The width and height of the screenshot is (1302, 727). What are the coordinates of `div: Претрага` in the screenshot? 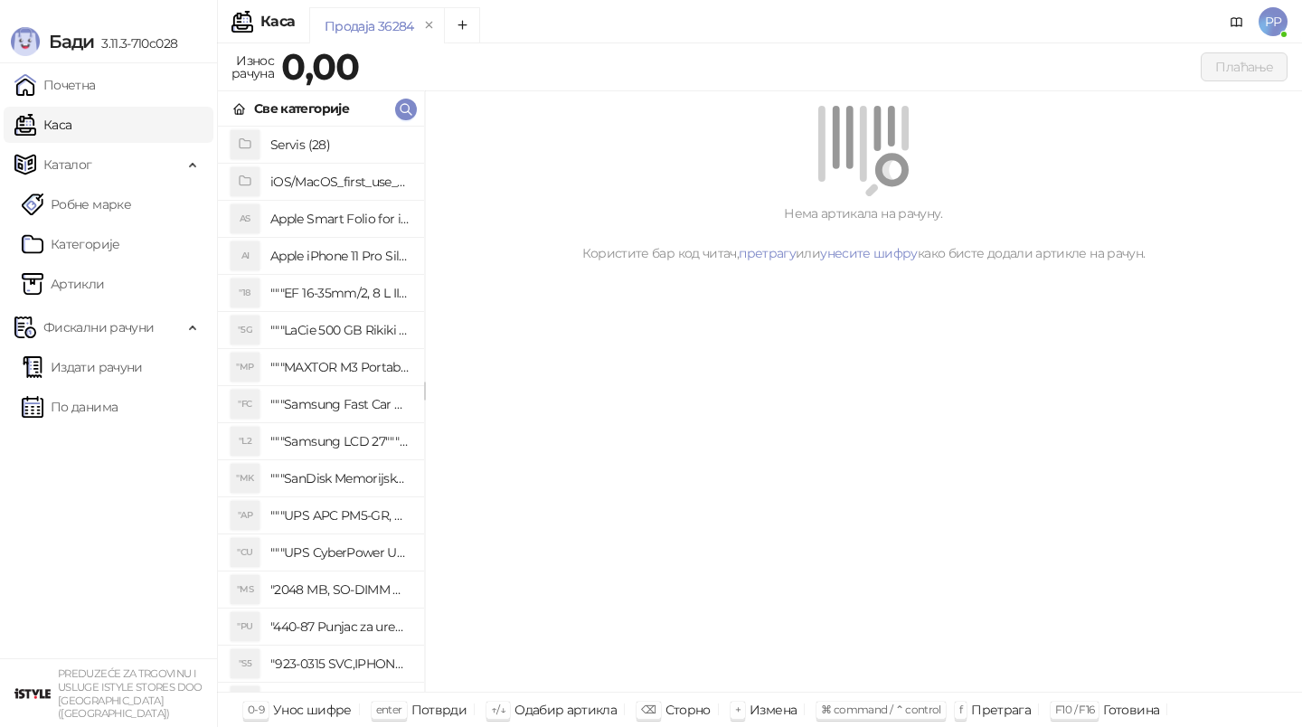 It's located at (1001, 710).